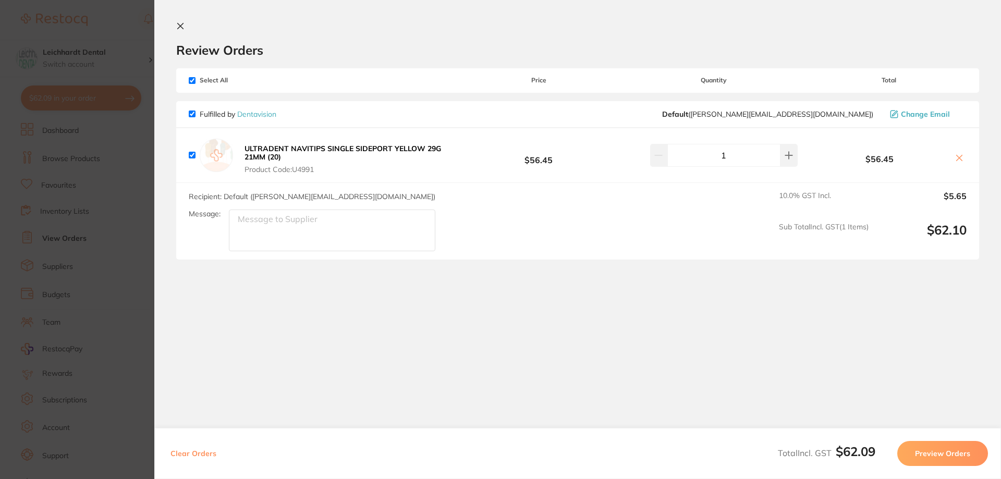  What do you see at coordinates (539, 80) in the screenshot?
I see `span: Price` at bounding box center [539, 80].